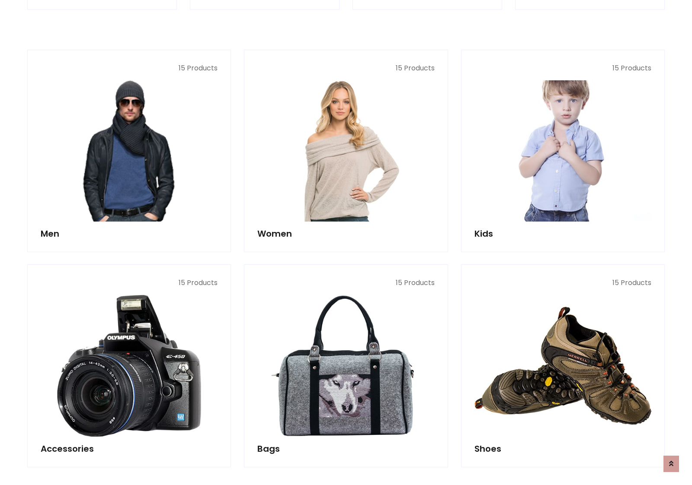 The height and width of the screenshot is (485, 692). What do you see at coordinates (345, 449) in the screenshot?
I see `h5: Bags` at bounding box center [345, 449].